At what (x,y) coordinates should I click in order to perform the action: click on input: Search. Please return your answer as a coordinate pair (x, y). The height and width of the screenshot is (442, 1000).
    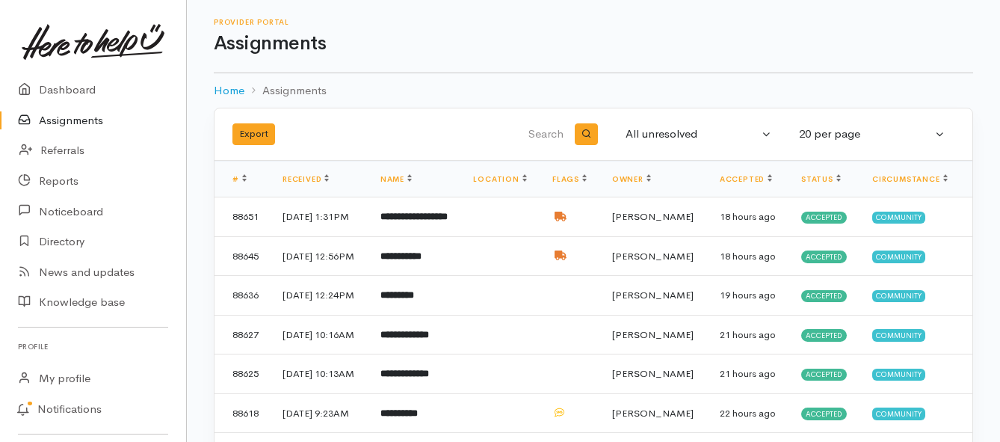
    Looking at the image, I should click on (496, 135).